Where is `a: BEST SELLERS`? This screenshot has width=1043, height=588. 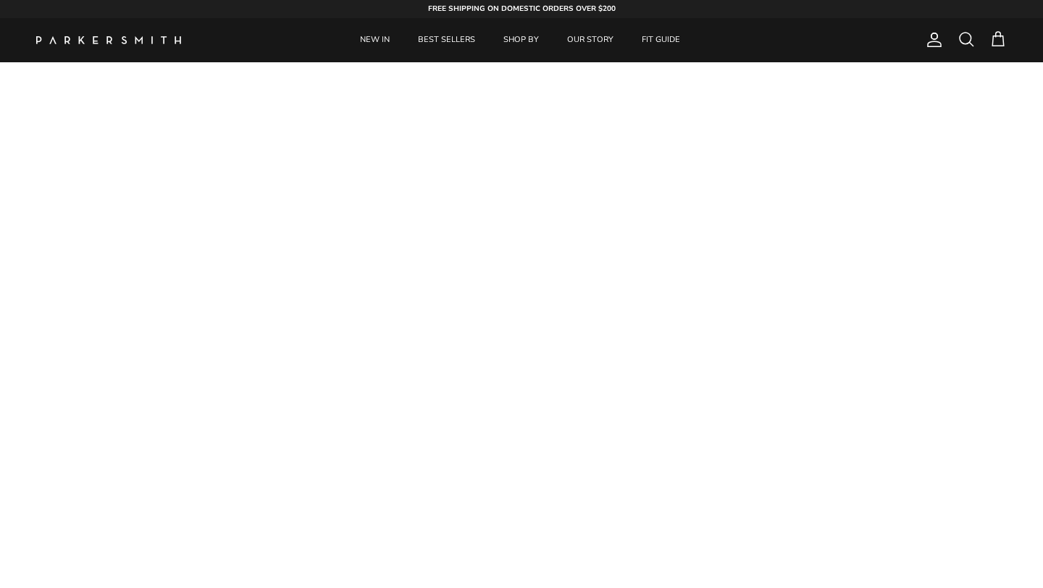
a: BEST SELLERS is located at coordinates (446, 40).